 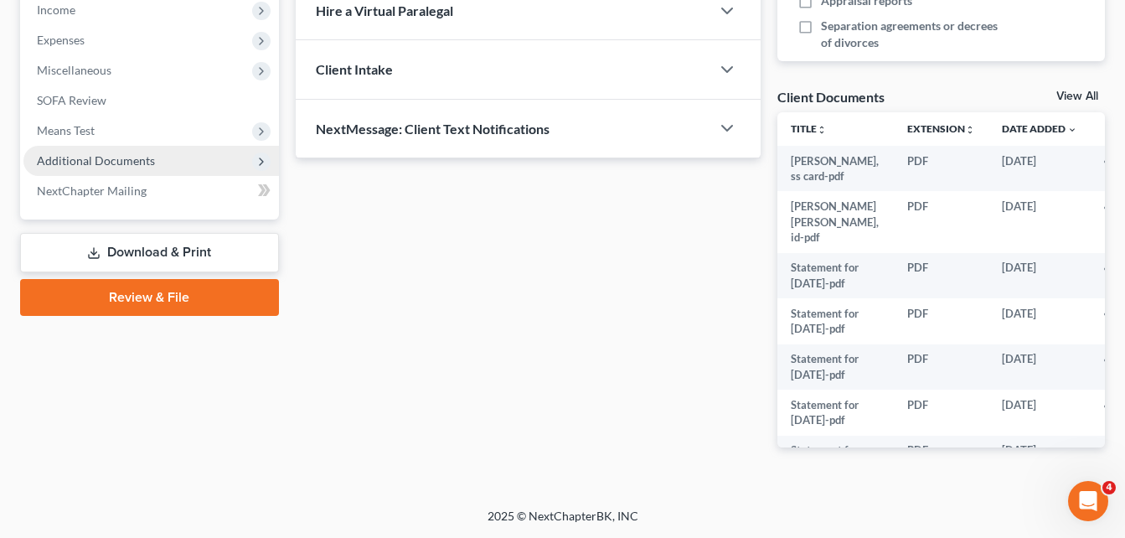 What do you see at coordinates (71, 100) in the screenshot?
I see `span: SOFA Review` at bounding box center [71, 100].